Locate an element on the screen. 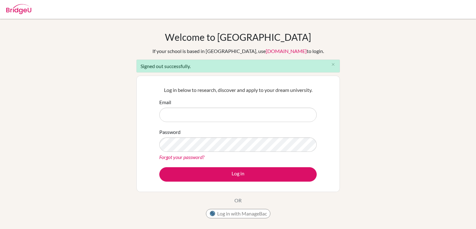 Image resolution: width=476 pixels, height=229 pixels. button: Close is located at coordinates (334, 65).